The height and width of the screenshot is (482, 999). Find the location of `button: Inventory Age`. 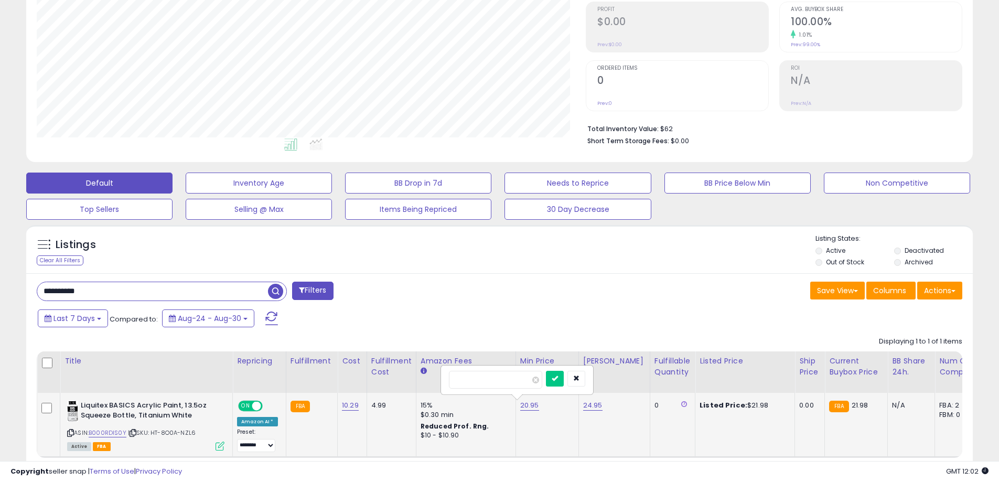

button: Inventory Age is located at coordinates (258, 183).